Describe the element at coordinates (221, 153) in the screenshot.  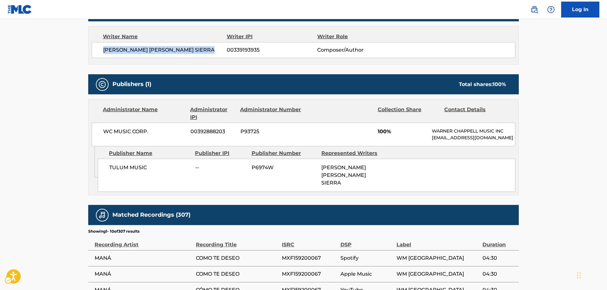
I see `div: Publisher IPI` at that location.